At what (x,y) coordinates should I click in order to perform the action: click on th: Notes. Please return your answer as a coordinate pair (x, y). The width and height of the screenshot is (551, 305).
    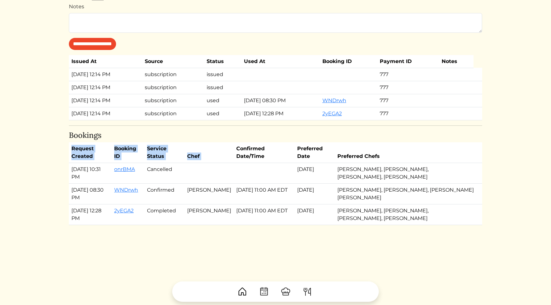
    Looking at the image, I should click on (456, 61).